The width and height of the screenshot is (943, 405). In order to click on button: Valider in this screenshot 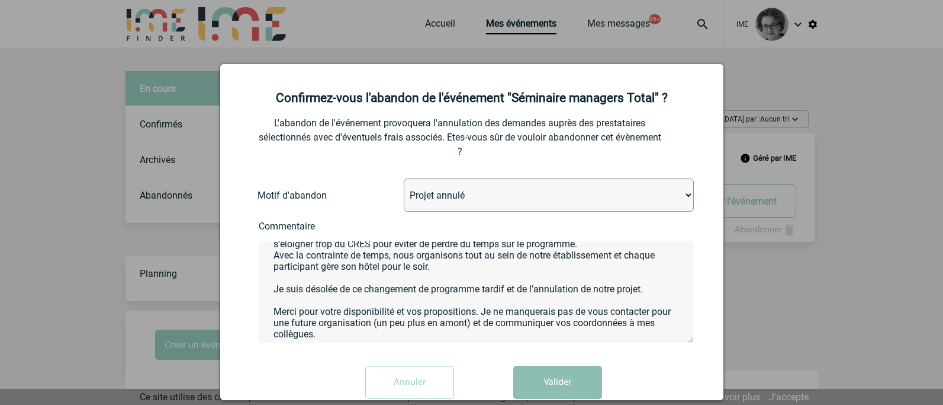, I will do `click(558, 382)`.